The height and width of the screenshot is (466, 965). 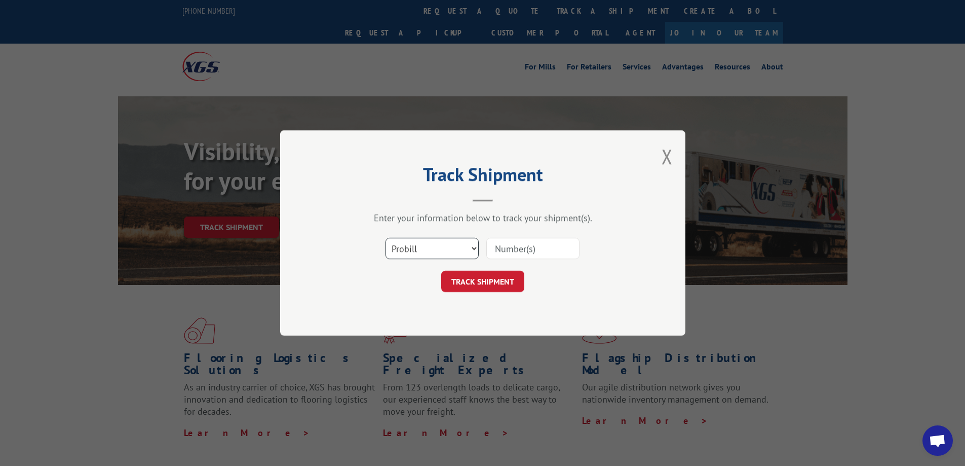 What do you see at coordinates (483, 217) in the screenshot?
I see `div: Enter your information below to track your shipment(s).` at bounding box center [483, 217].